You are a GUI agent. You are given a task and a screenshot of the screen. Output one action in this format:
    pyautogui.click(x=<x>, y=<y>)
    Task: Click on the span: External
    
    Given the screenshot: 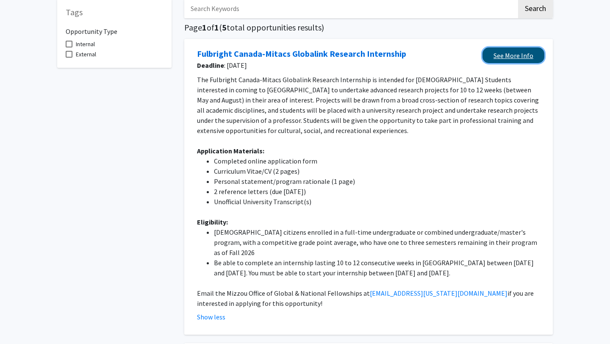 What is the action you would take?
    pyautogui.click(x=86, y=54)
    